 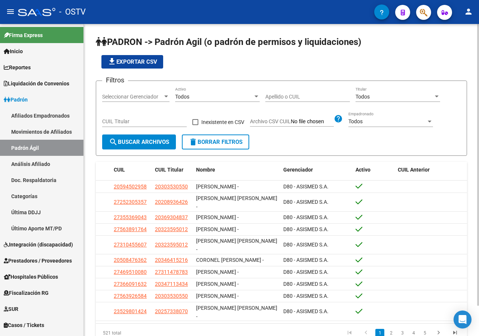 What do you see at coordinates (132, 62) in the screenshot?
I see `span: Exportar CSV` at bounding box center [132, 62].